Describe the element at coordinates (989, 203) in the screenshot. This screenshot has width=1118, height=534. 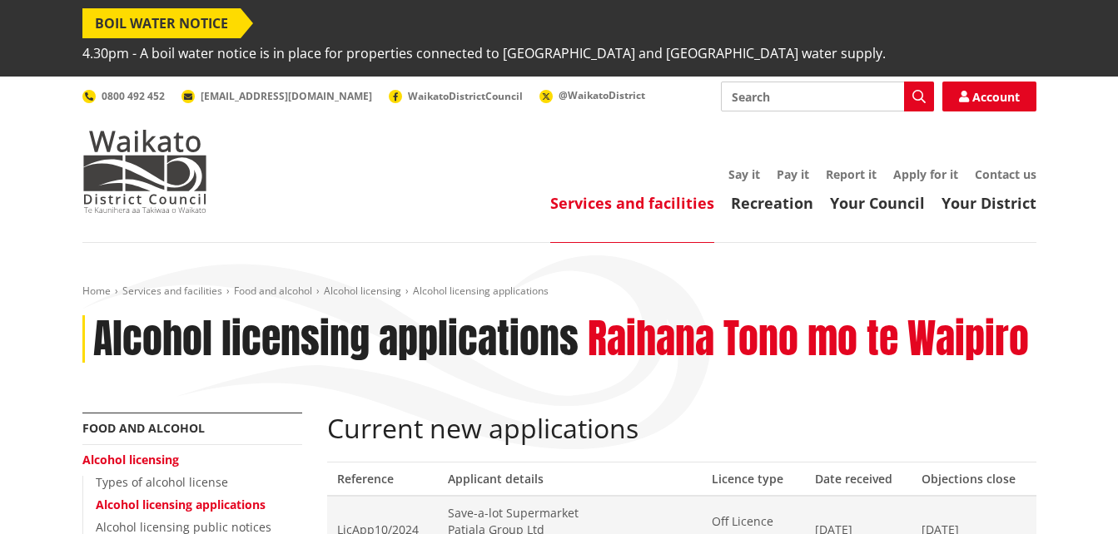
I see `a: Your District` at that location.